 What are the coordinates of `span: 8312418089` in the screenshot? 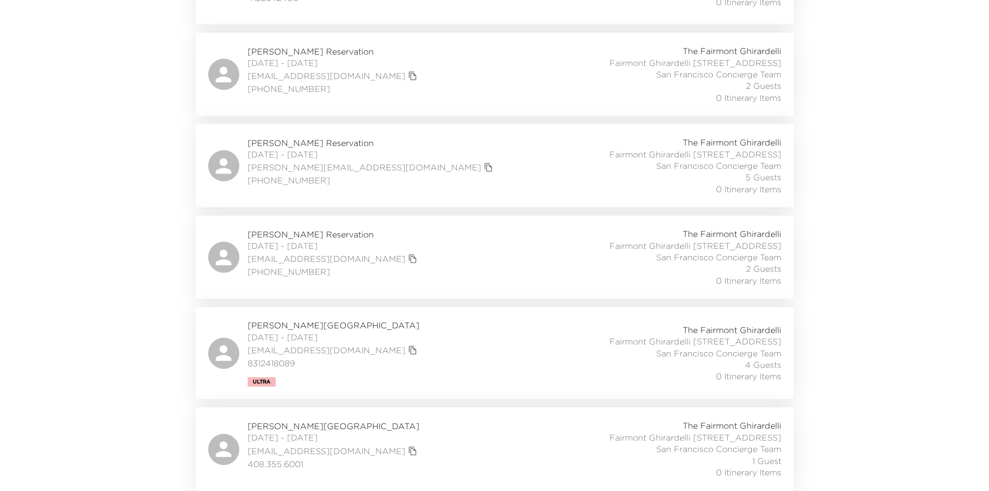 It's located at (334, 363).